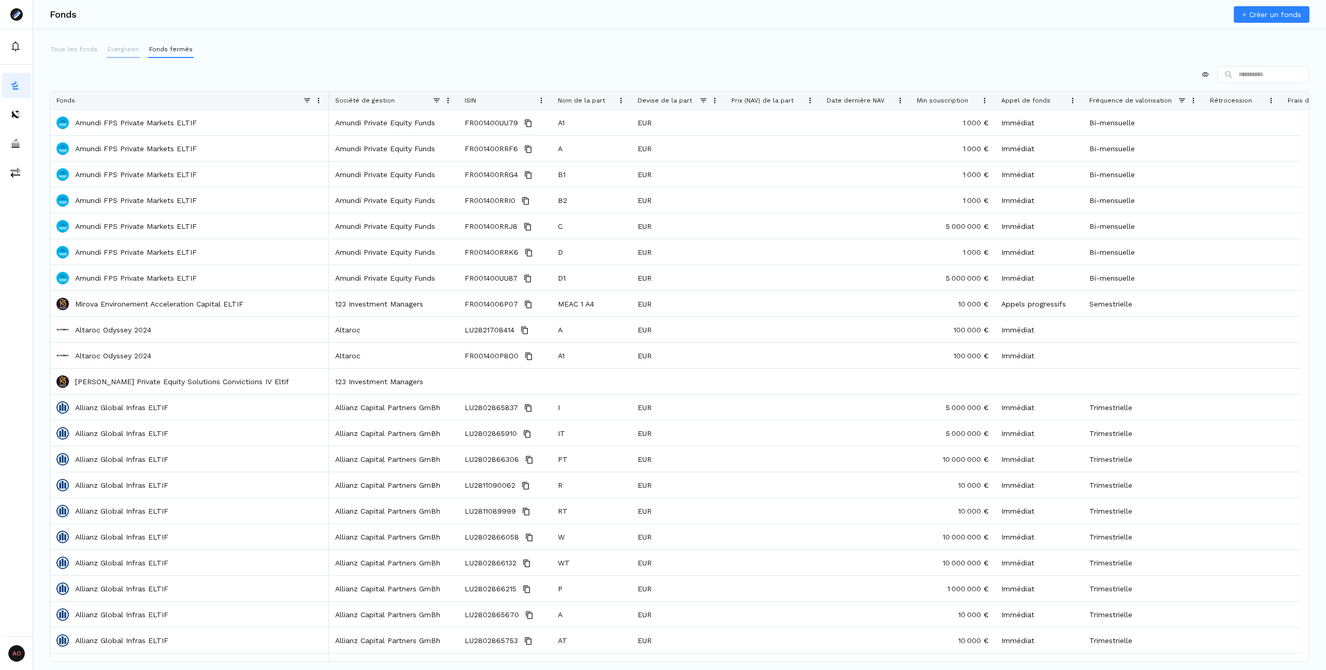  Describe the element at coordinates (592, 174) in the screenshot. I see `div: B1` at that location.